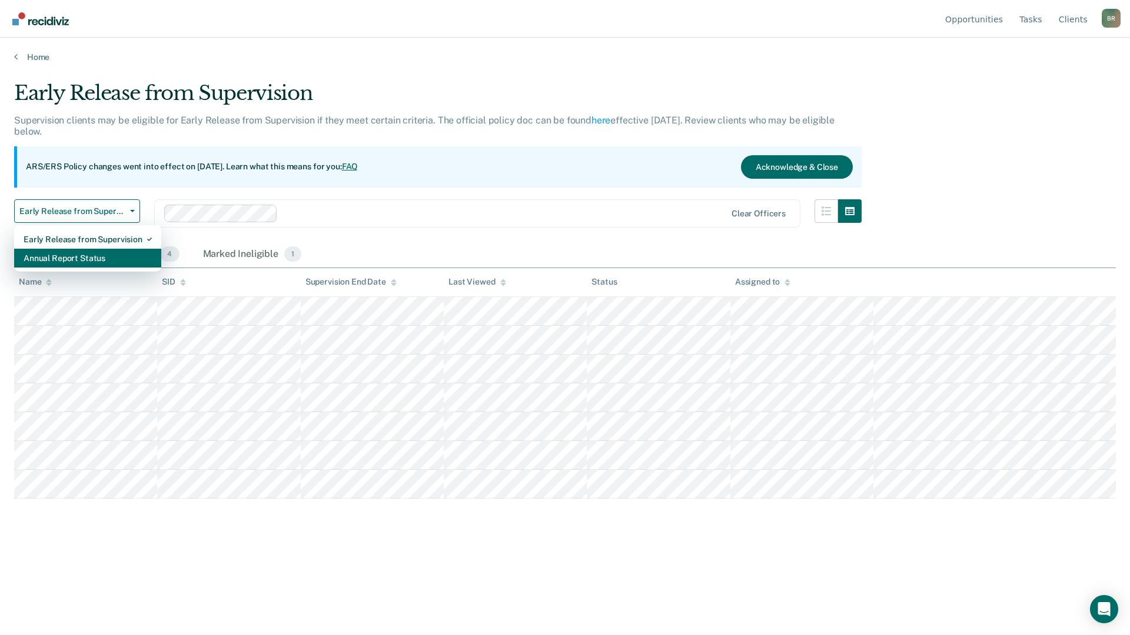 This screenshot has width=1130, height=635. I want to click on p: Supervision clients may be eligible for Early Release from Supervision if they meet certain crite..., so click(424, 126).